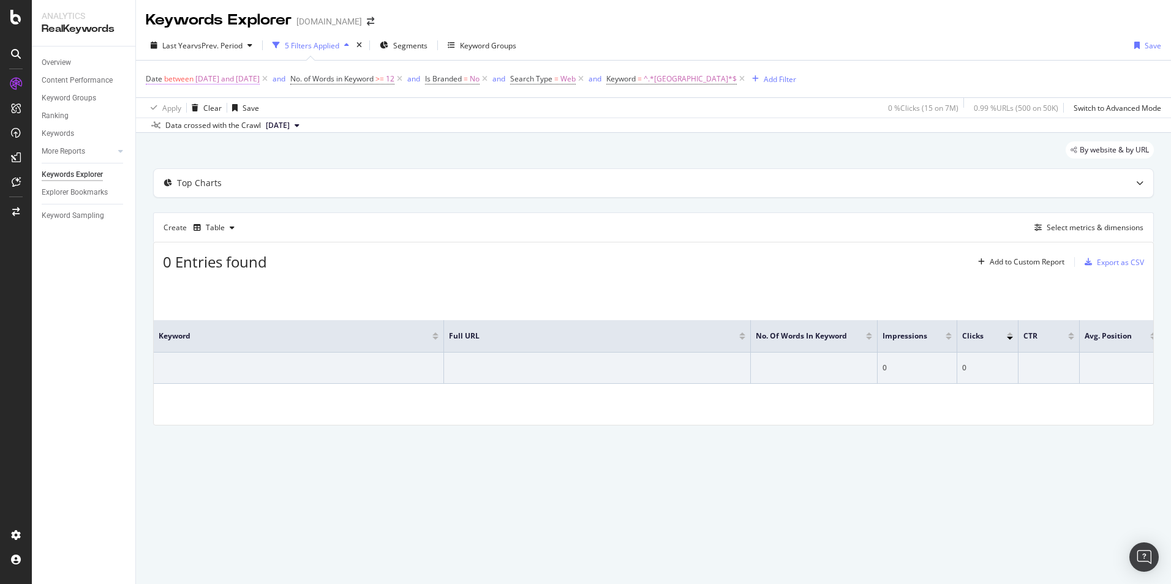  What do you see at coordinates (359, 45) in the screenshot?
I see `div: times` at bounding box center [359, 45].